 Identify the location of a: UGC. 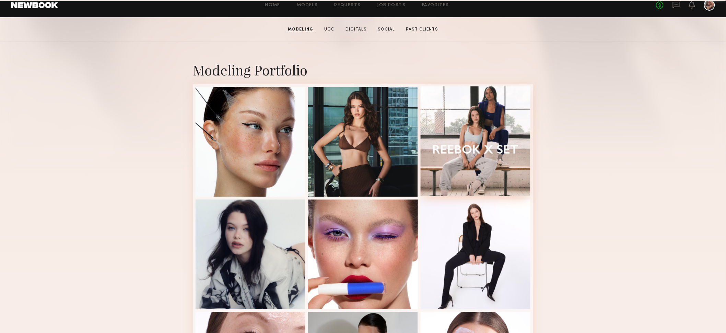
(330, 30).